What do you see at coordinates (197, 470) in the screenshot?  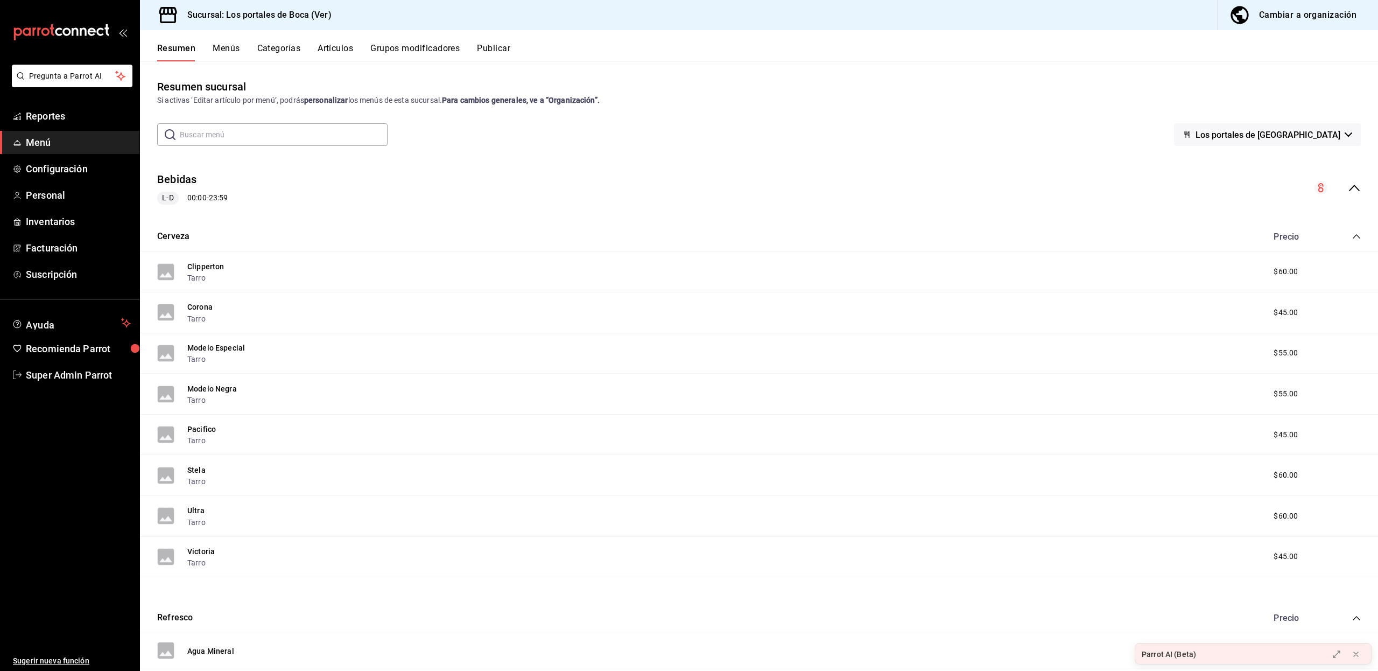 I see `button: Stela` at bounding box center [197, 470].